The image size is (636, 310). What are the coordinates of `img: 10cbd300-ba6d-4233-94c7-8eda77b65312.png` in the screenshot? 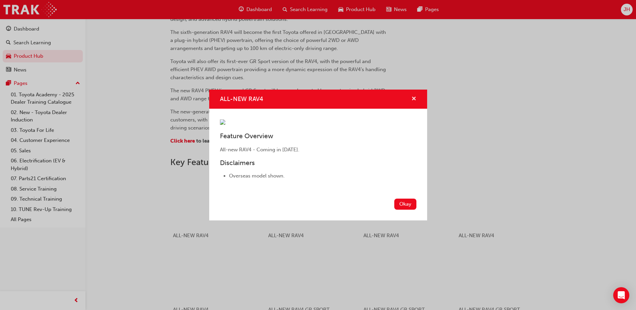 It's located at (223, 122).